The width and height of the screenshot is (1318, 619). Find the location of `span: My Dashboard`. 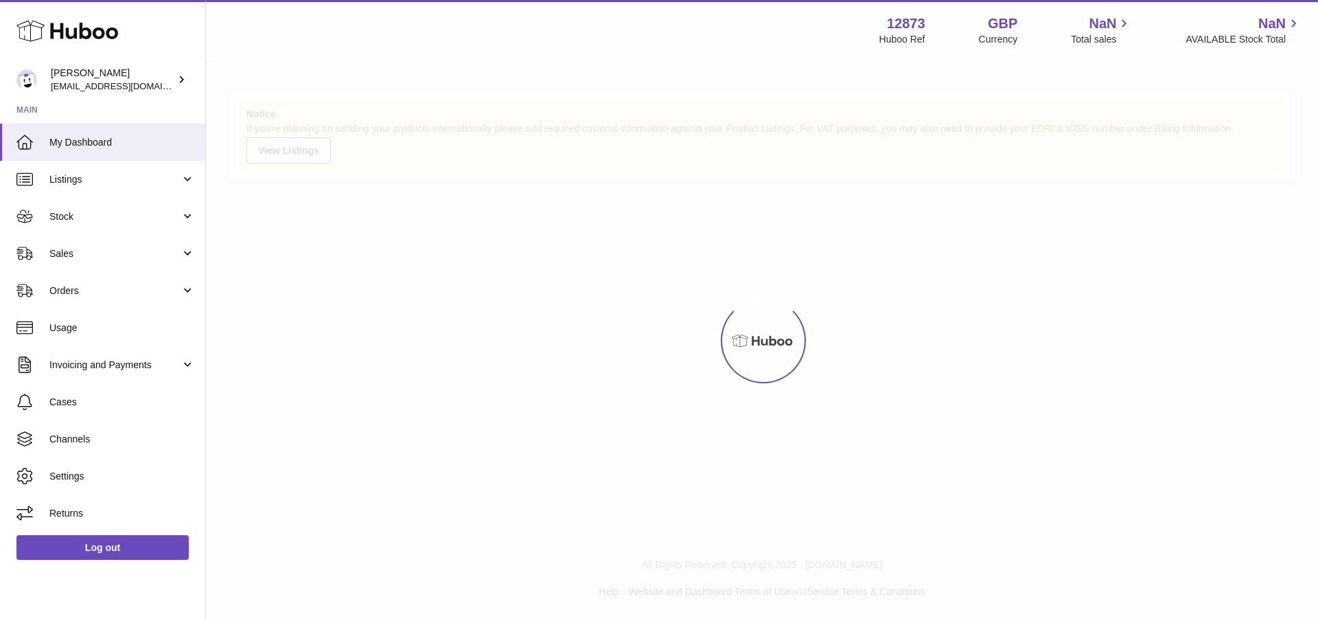

span: My Dashboard is located at coordinates (122, 142).